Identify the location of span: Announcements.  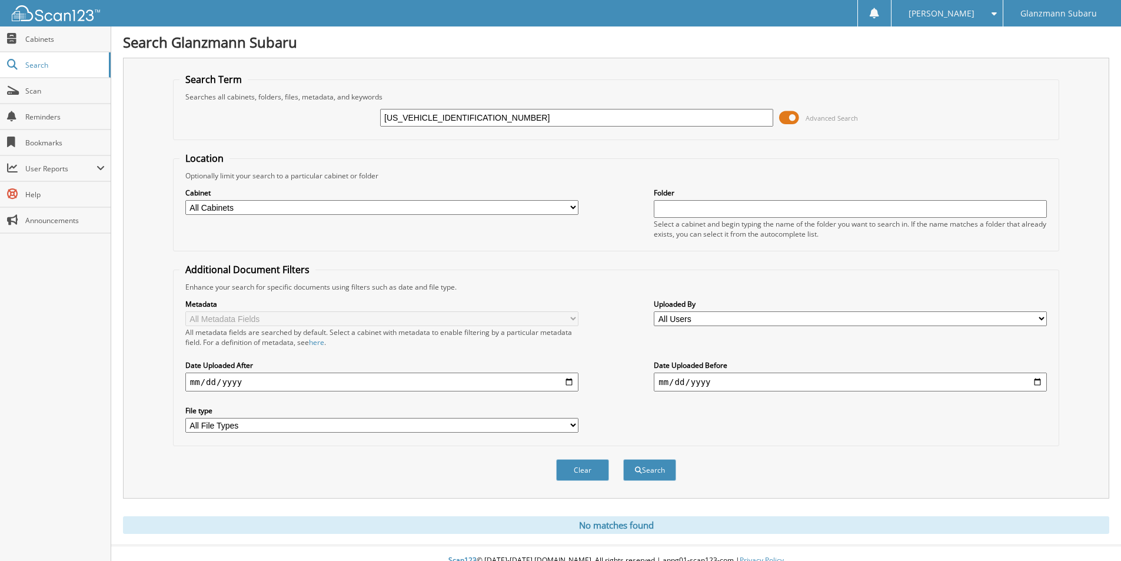
(65, 220).